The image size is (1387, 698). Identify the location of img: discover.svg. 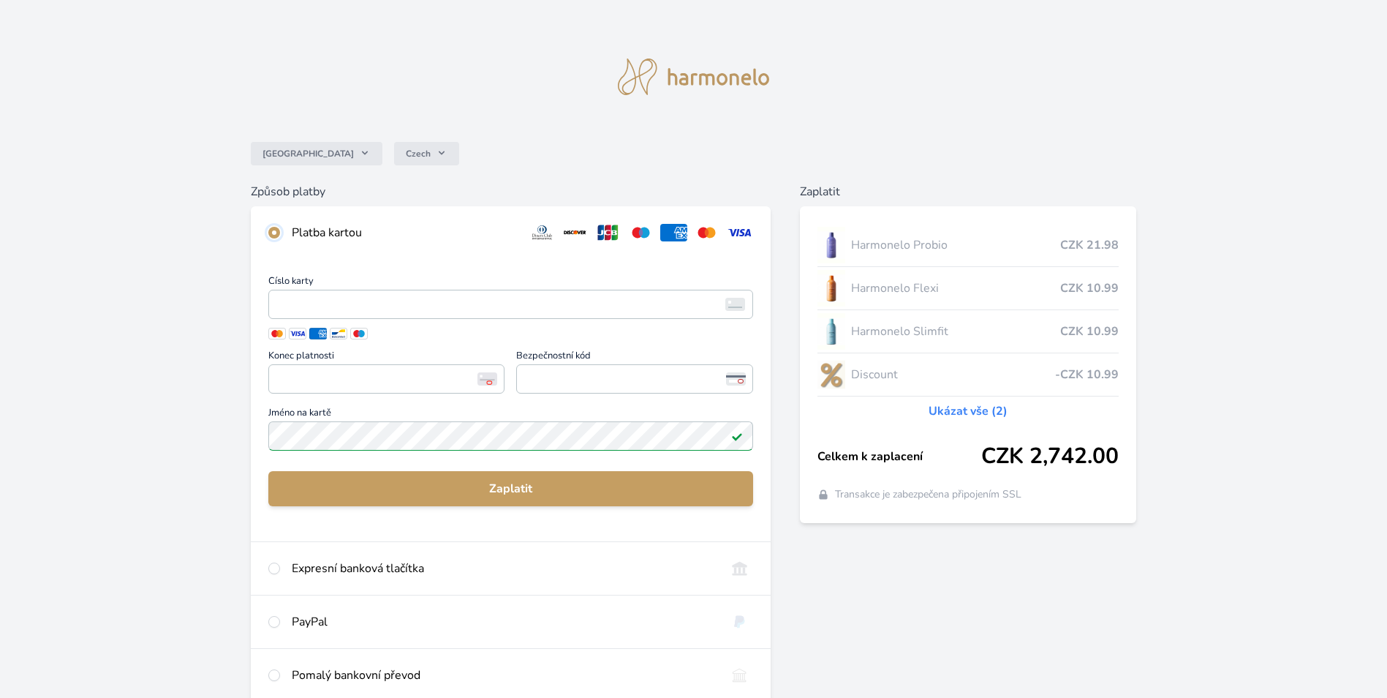
(575, 233).